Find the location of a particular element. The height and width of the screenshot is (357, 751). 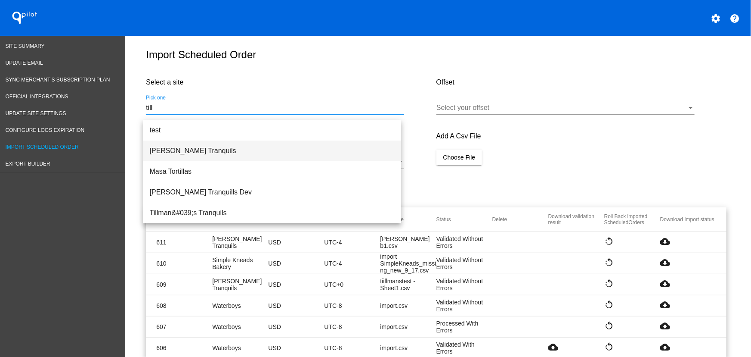

mat-cell: Validated With Errors is located at coordinates (465, 347).